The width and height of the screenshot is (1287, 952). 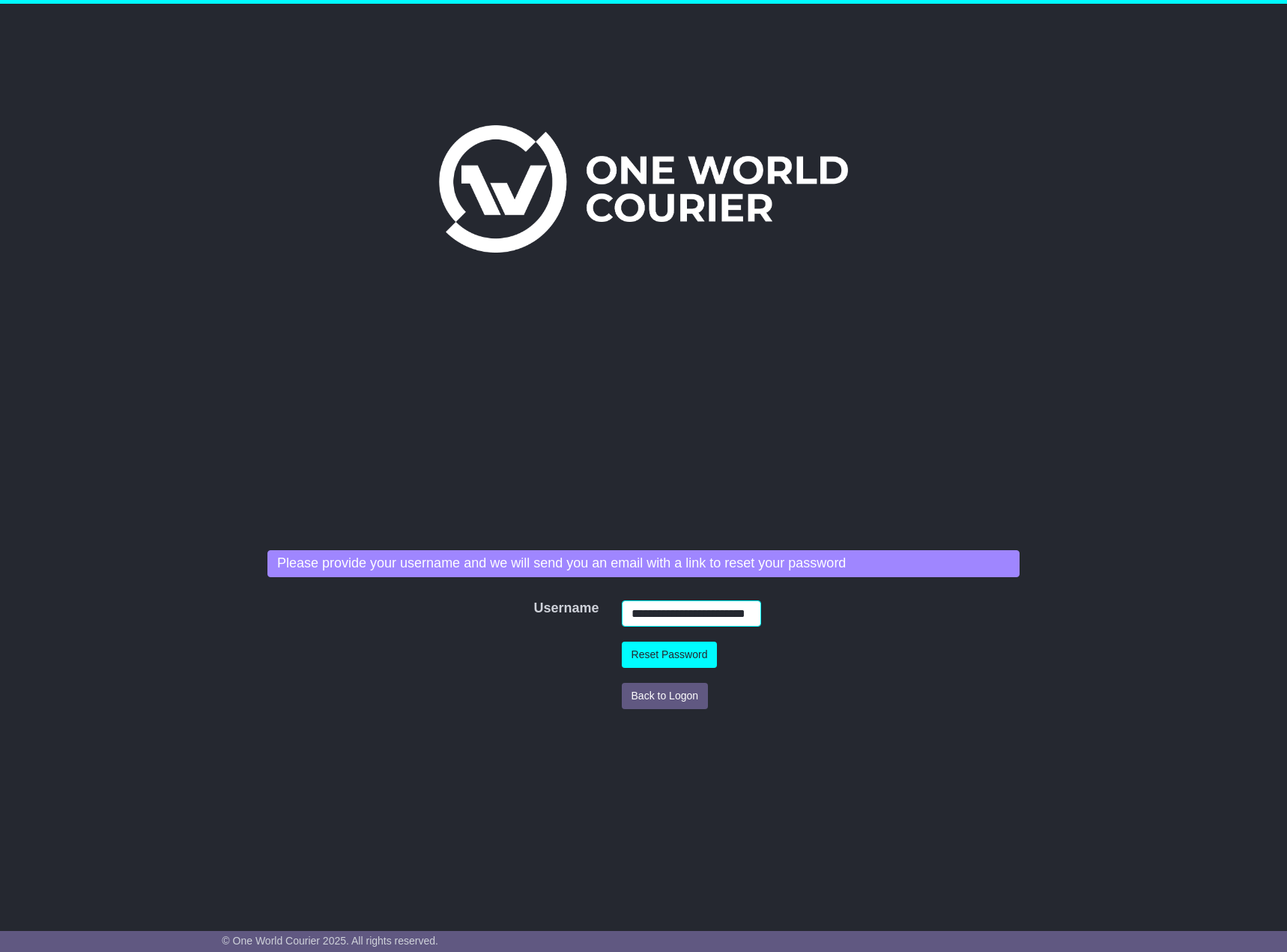 What do you see at coordinates (669, 654) in the screenshot?
I see `button: Reset Password` at bounding box center [669, 654].